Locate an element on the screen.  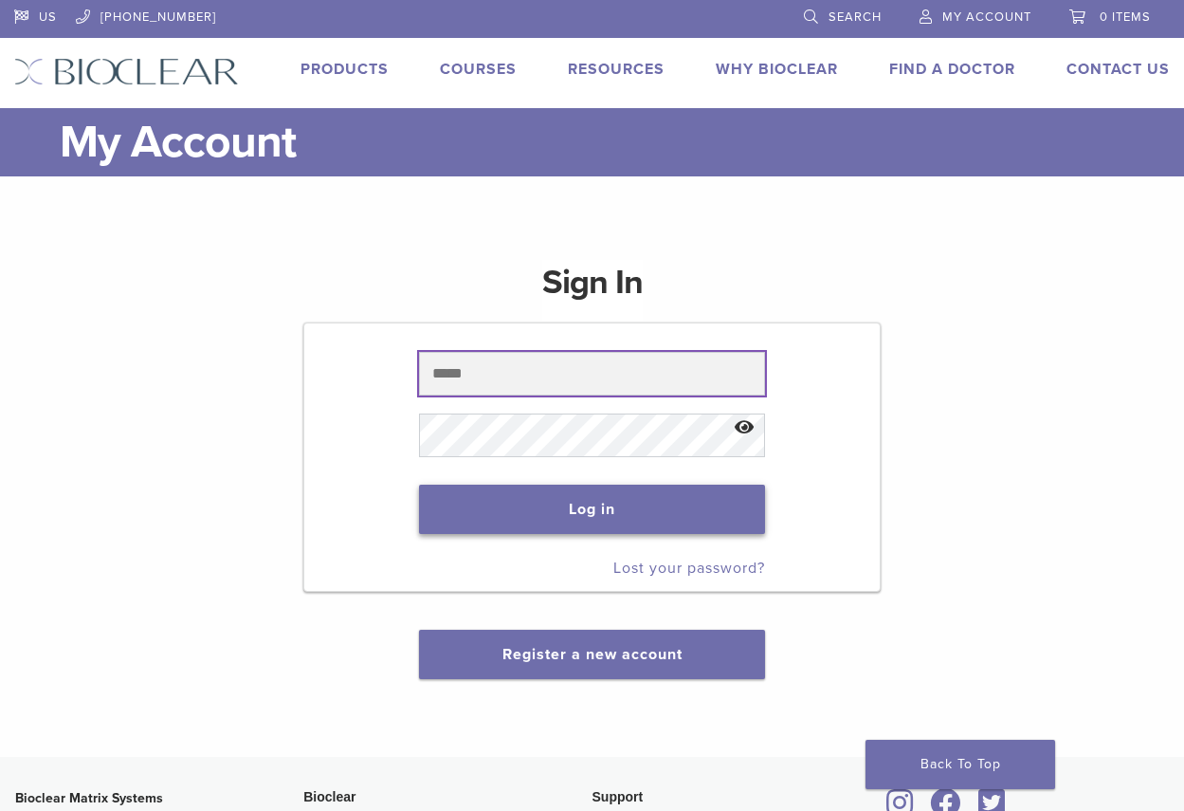
h1: Sign In is located at coordinates (593, 290).